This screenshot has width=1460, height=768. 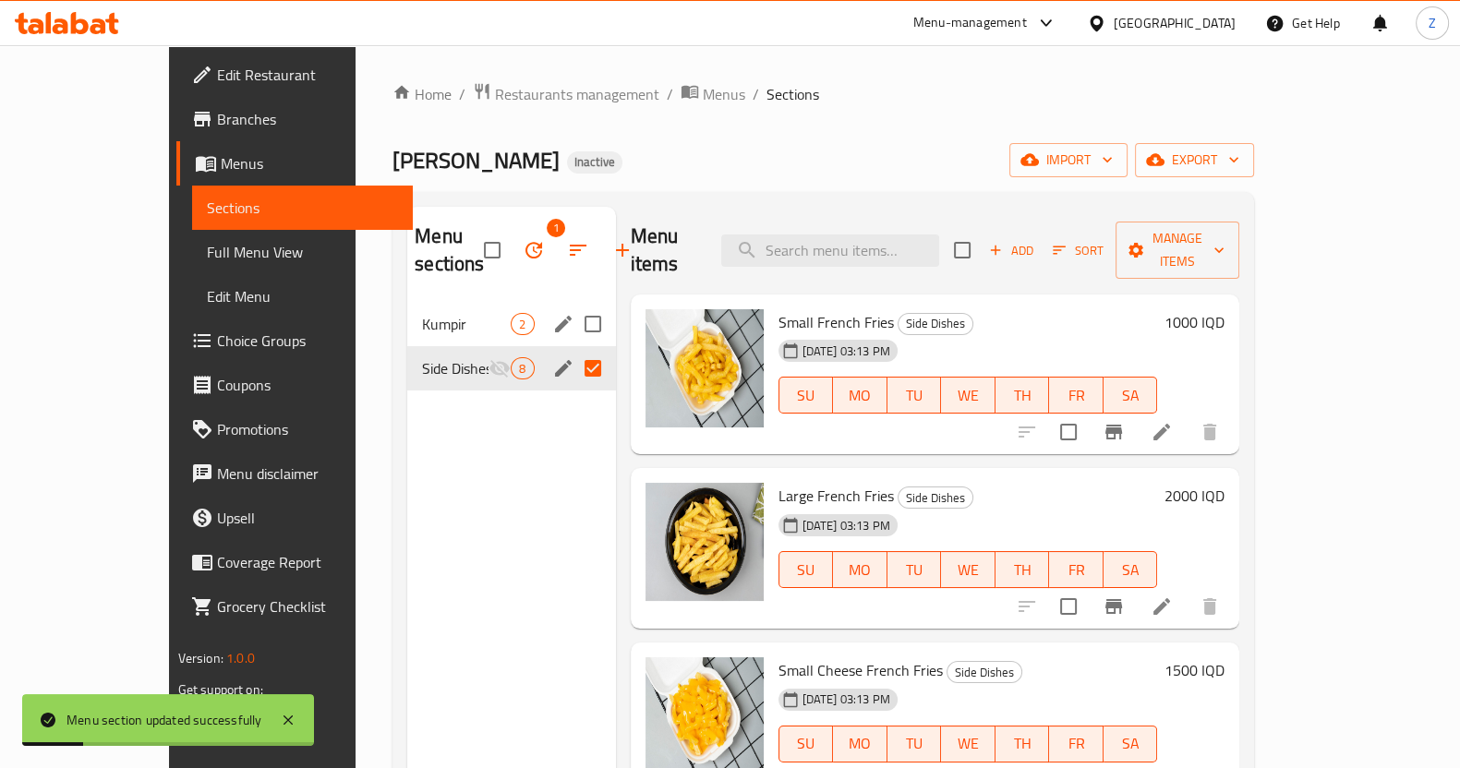 I want to click on button: export, so click(x=1194, y=160).